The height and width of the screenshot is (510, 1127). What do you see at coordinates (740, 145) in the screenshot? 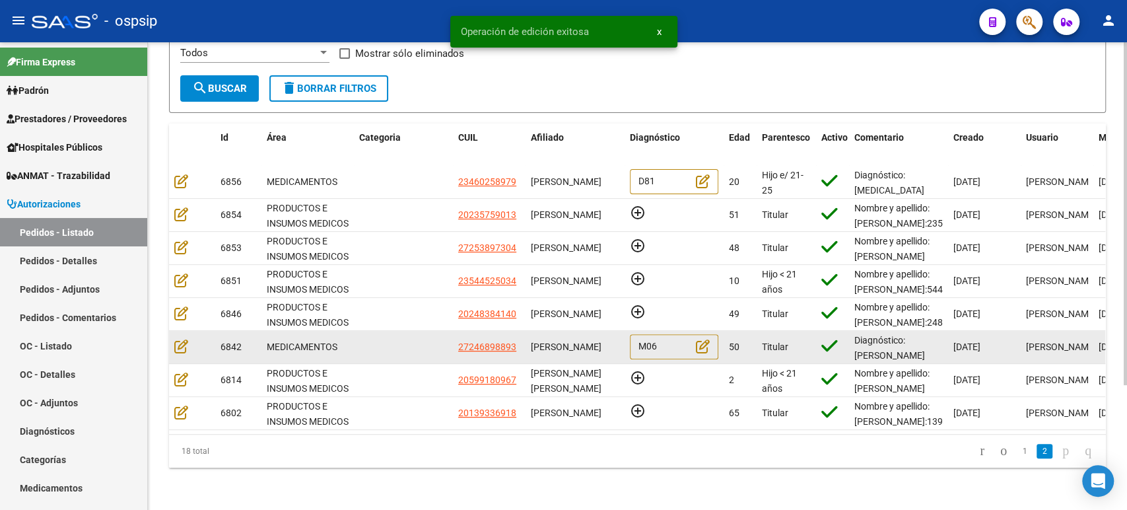
I see `datatable-header-cell: Edad` at bounding box center [740, 145].